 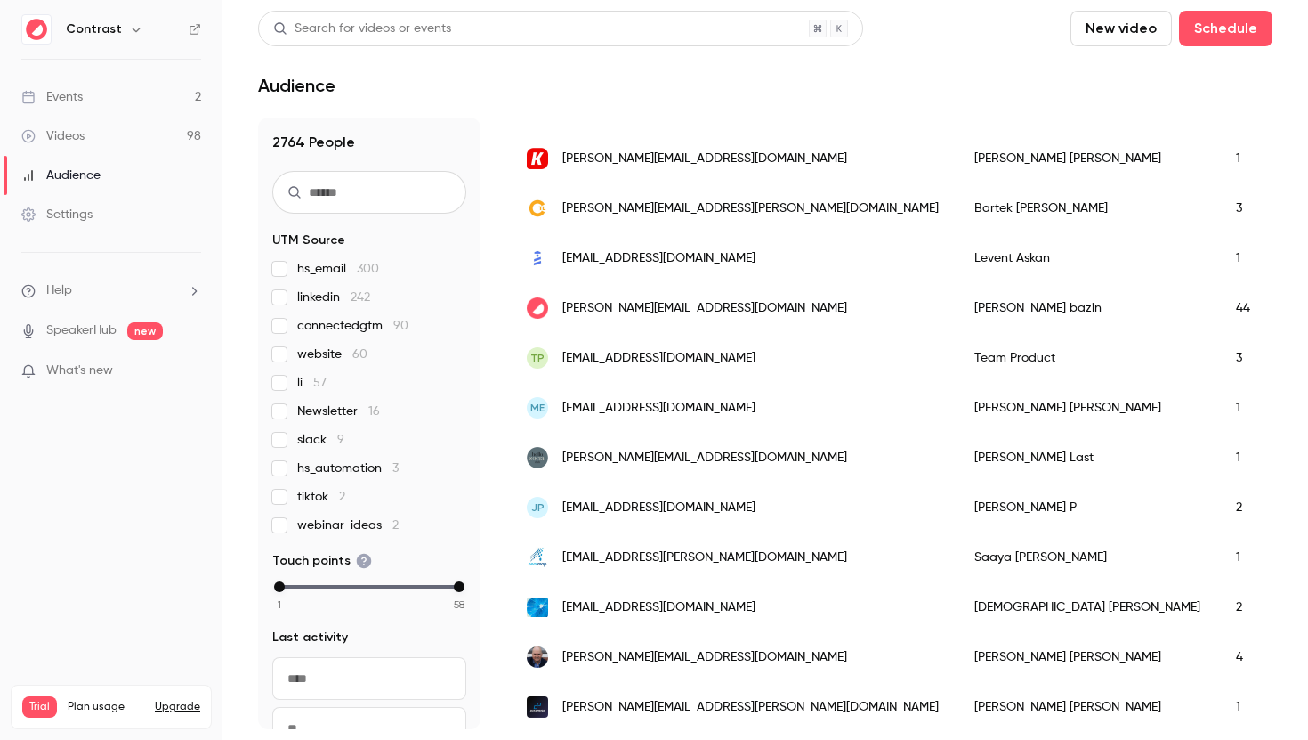 I want to click on span: Last activity, so click(x=310, y=637).